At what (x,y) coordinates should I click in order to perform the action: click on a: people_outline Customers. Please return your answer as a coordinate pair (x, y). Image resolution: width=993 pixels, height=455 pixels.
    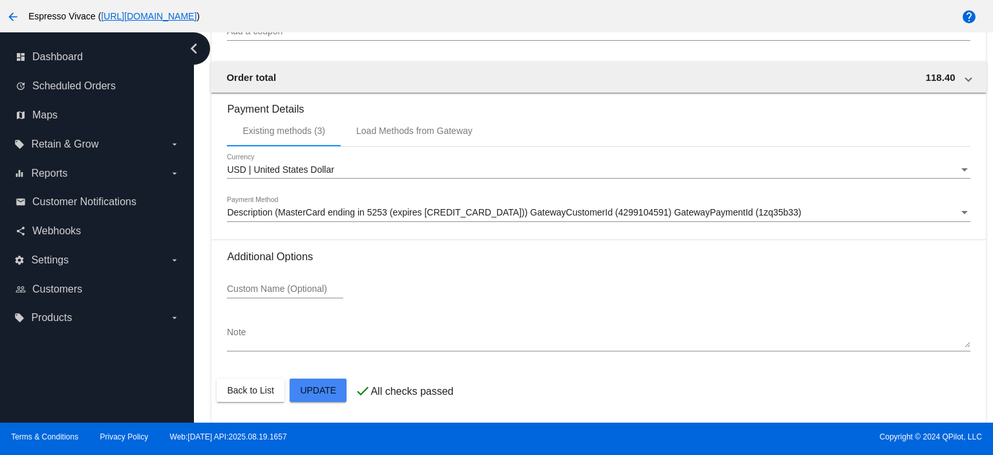
    Looking at the image, I should click on (98, 289).